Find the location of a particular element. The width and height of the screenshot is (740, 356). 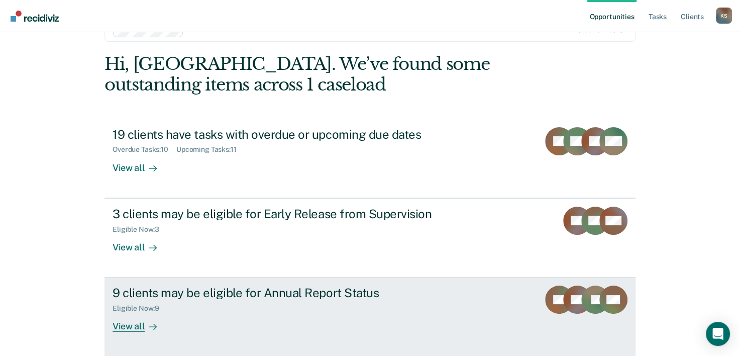

div: 9 clients may be eligible for Annual Report Status is located at coordinates (289, 292).